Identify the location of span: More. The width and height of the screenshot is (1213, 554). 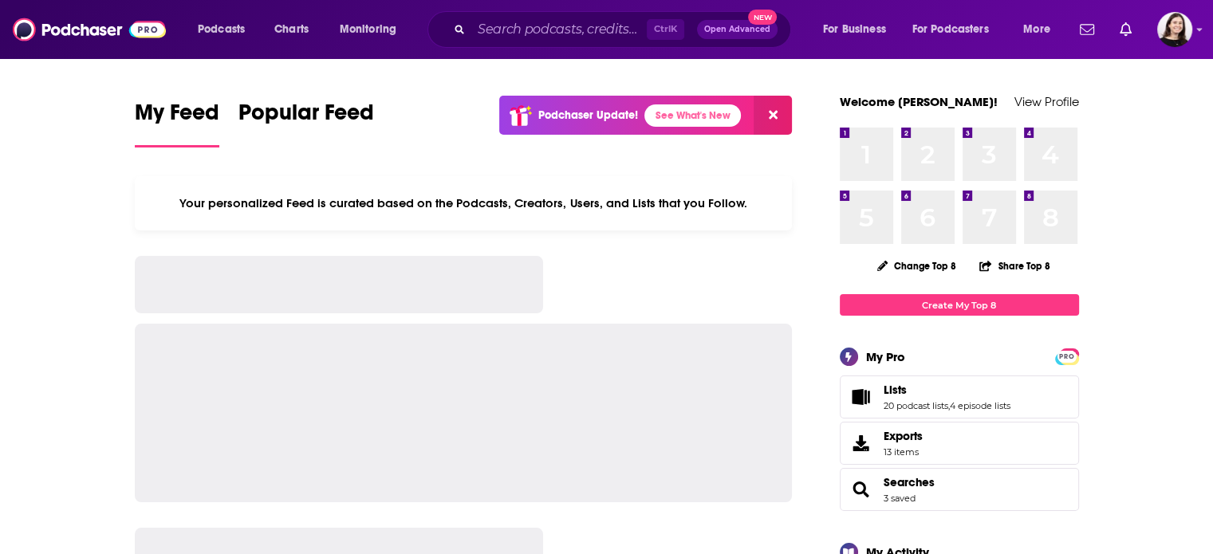
(1036, 30).